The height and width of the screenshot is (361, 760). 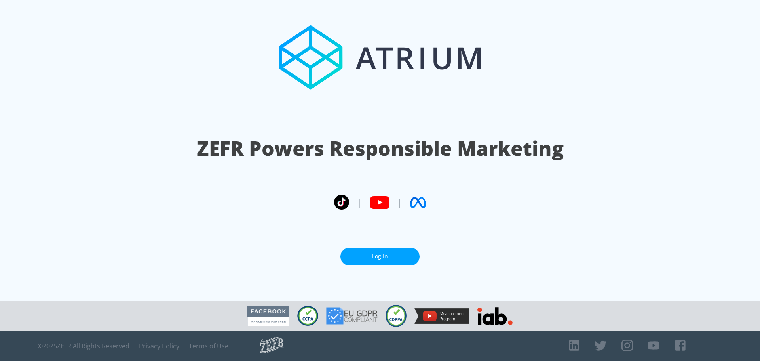 I want to click on img: CCPA Compliant, so click(x=308, y=316).